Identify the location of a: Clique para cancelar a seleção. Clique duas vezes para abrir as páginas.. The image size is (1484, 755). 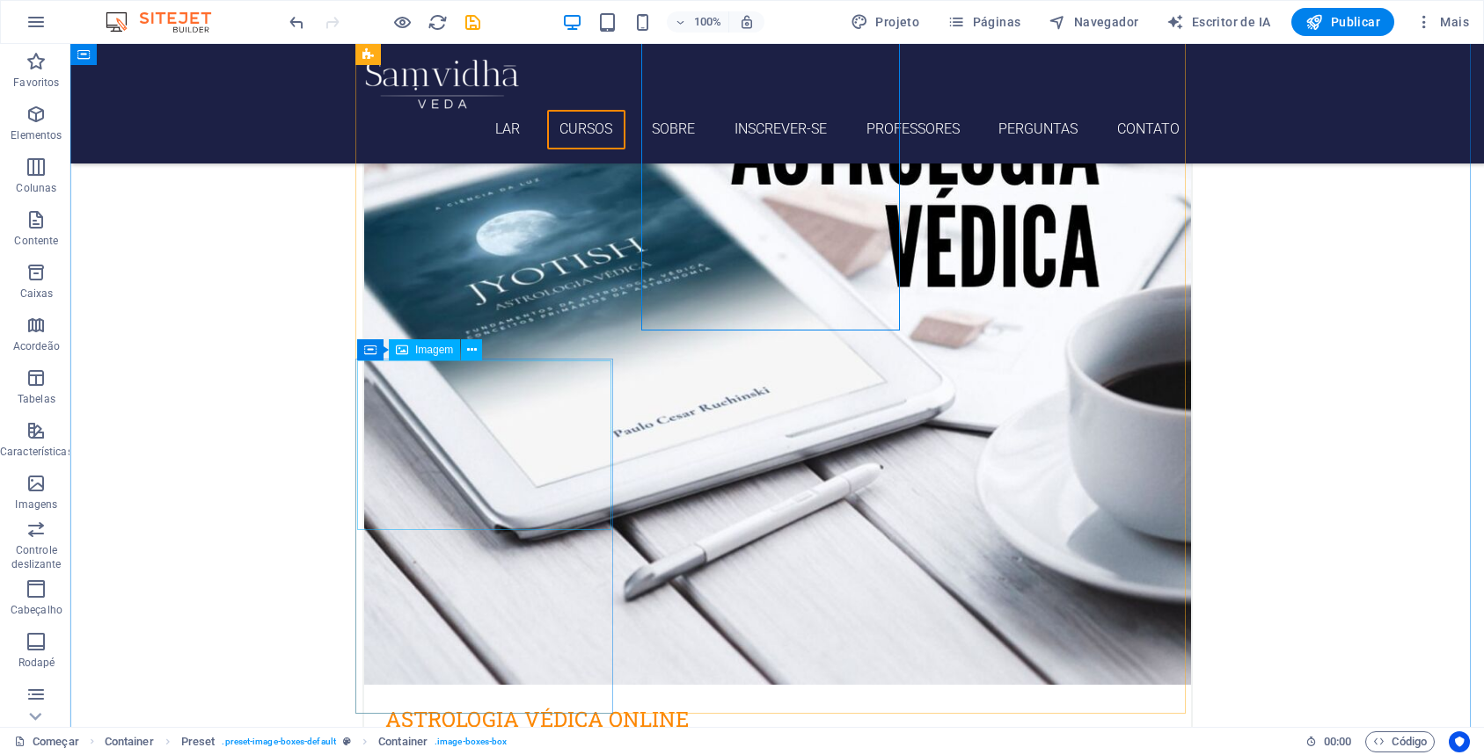
(47, 742).